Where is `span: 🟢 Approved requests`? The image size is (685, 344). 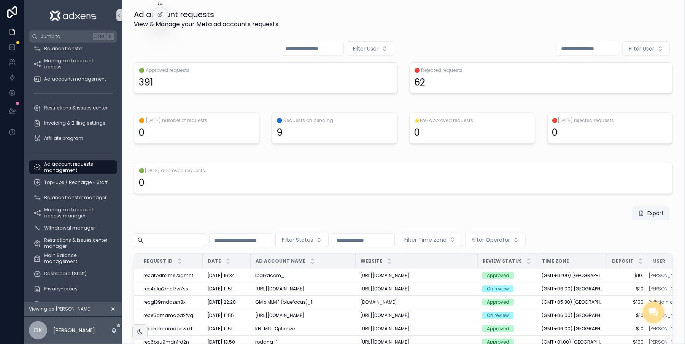
span: 🟢 Approved requests is located at coordinates (265, 70).